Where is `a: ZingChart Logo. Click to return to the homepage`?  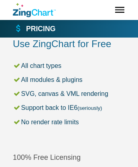 a: ZingChart Logo. Click to return to the homepage is located at coordinates (34, 10).